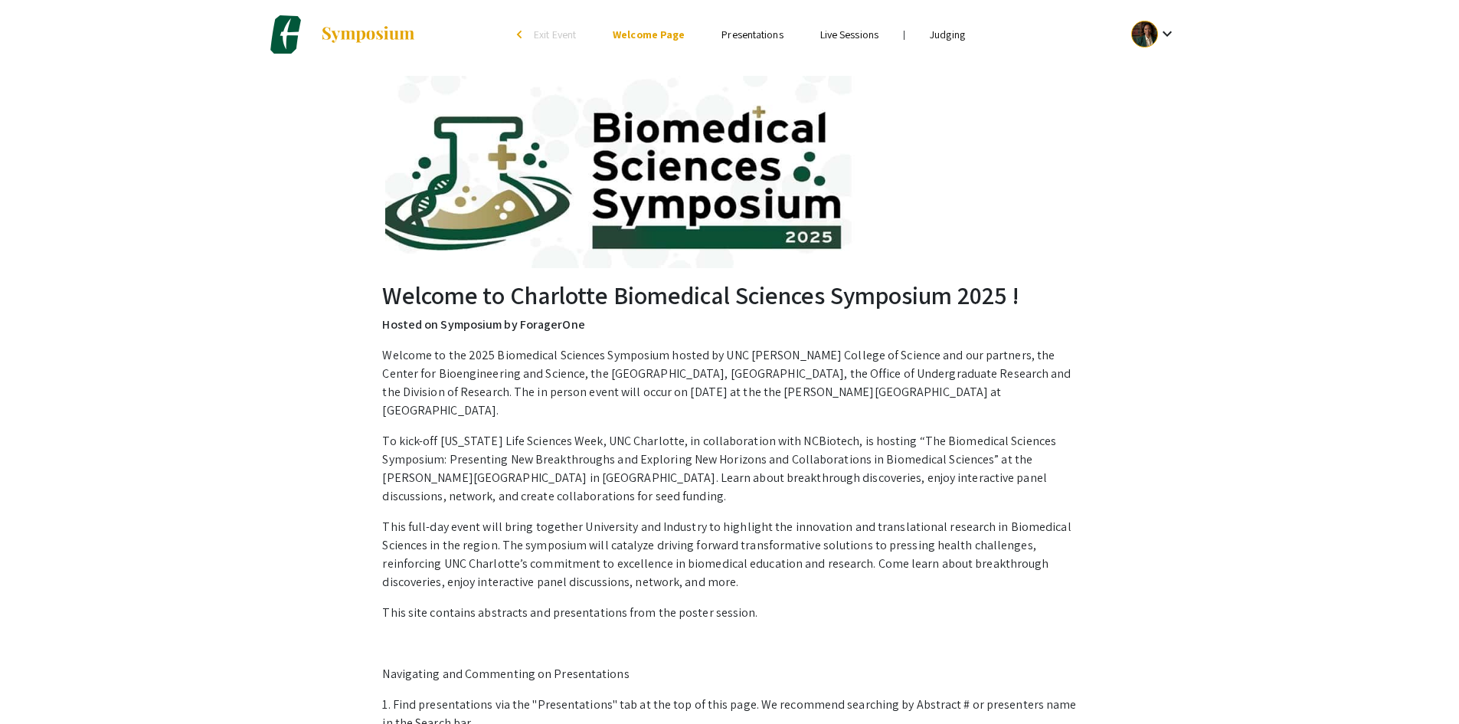 The image size is (1459, 724). What do you see at coordinates (752, 34) in the screenshot?
I see `a: Presentations` at bounding box center [752, 34].